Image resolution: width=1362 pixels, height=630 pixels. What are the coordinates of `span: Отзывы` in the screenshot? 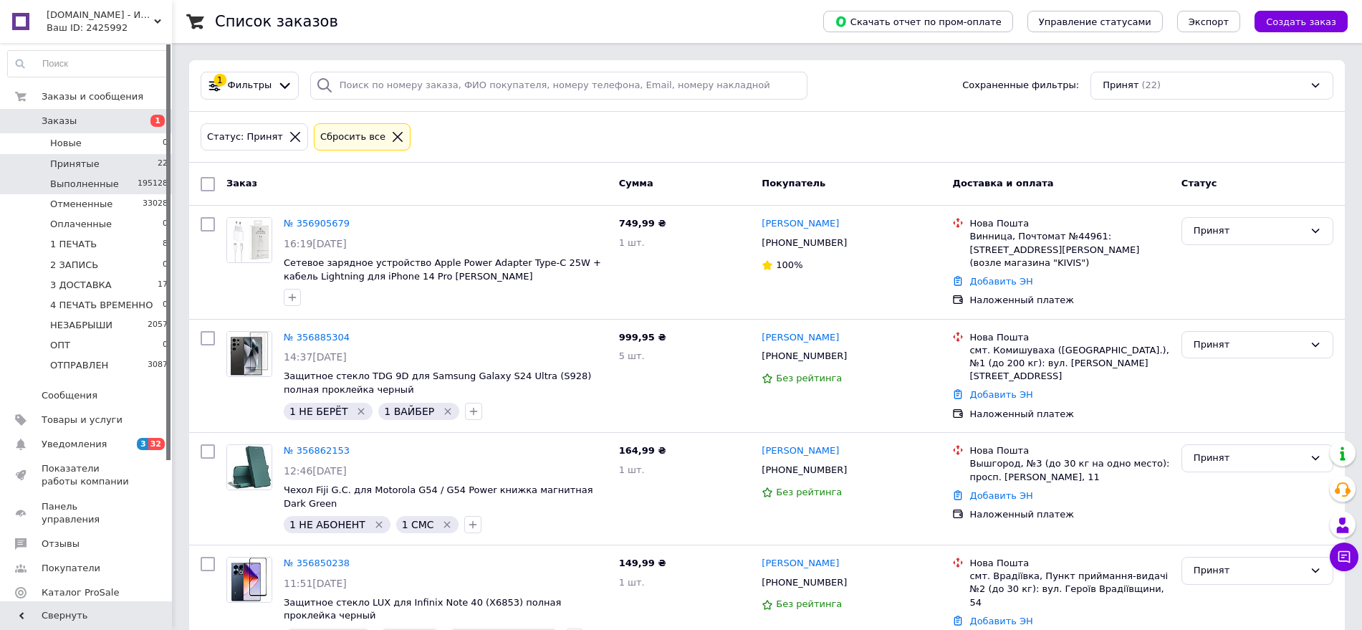 It's located at (60, 544).